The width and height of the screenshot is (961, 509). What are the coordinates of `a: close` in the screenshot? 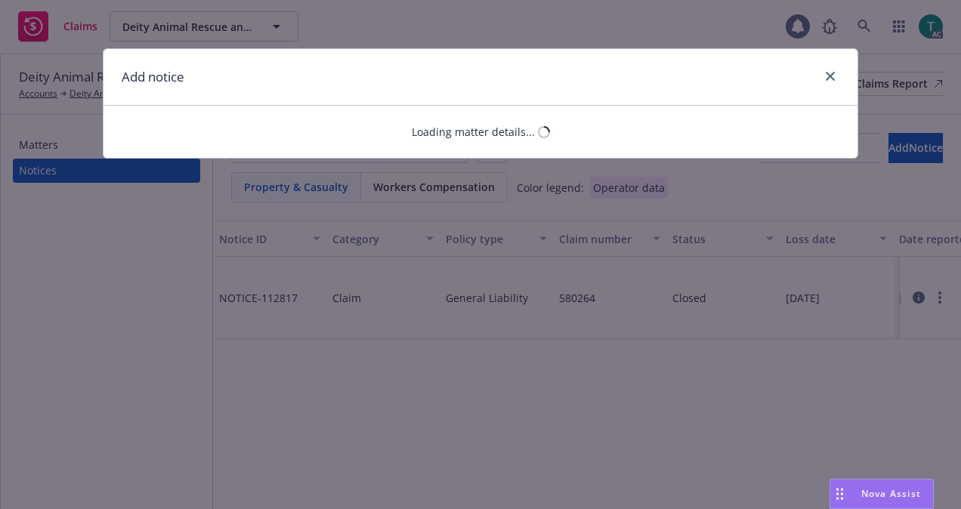 It's located at (830, 76).